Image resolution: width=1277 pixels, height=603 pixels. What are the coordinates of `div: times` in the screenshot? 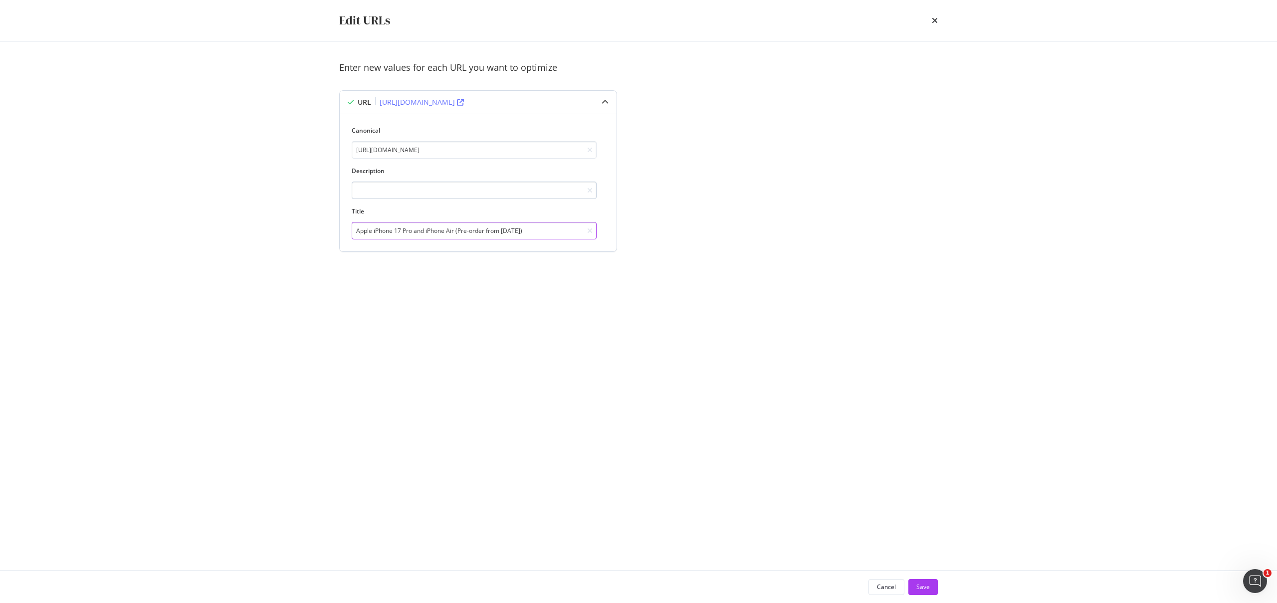 It's located at (935, 20).